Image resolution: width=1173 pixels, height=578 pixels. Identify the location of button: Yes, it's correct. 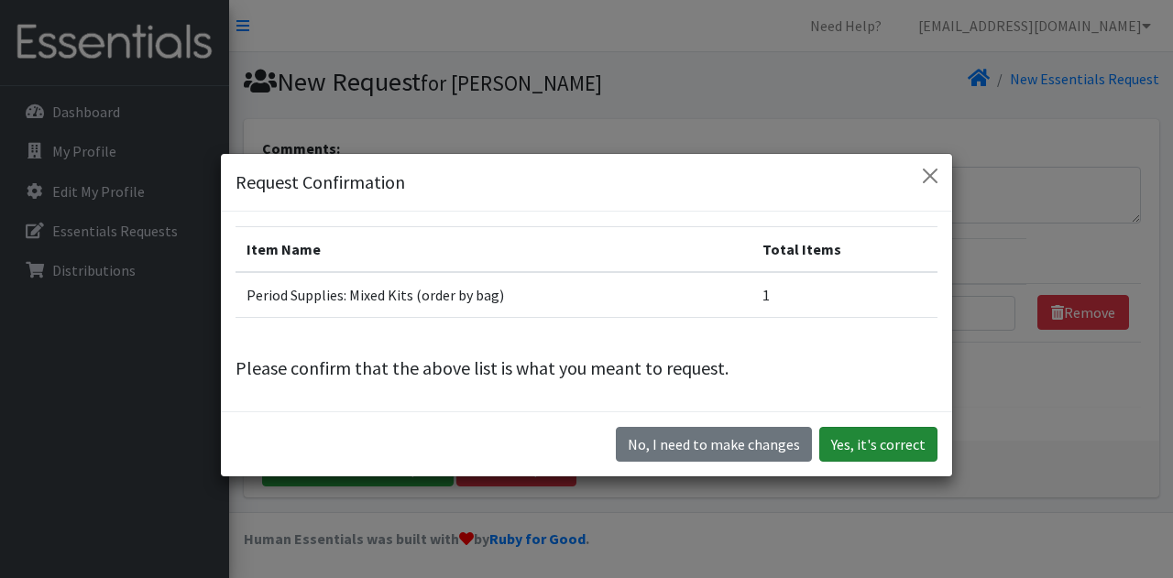
(878, 444).